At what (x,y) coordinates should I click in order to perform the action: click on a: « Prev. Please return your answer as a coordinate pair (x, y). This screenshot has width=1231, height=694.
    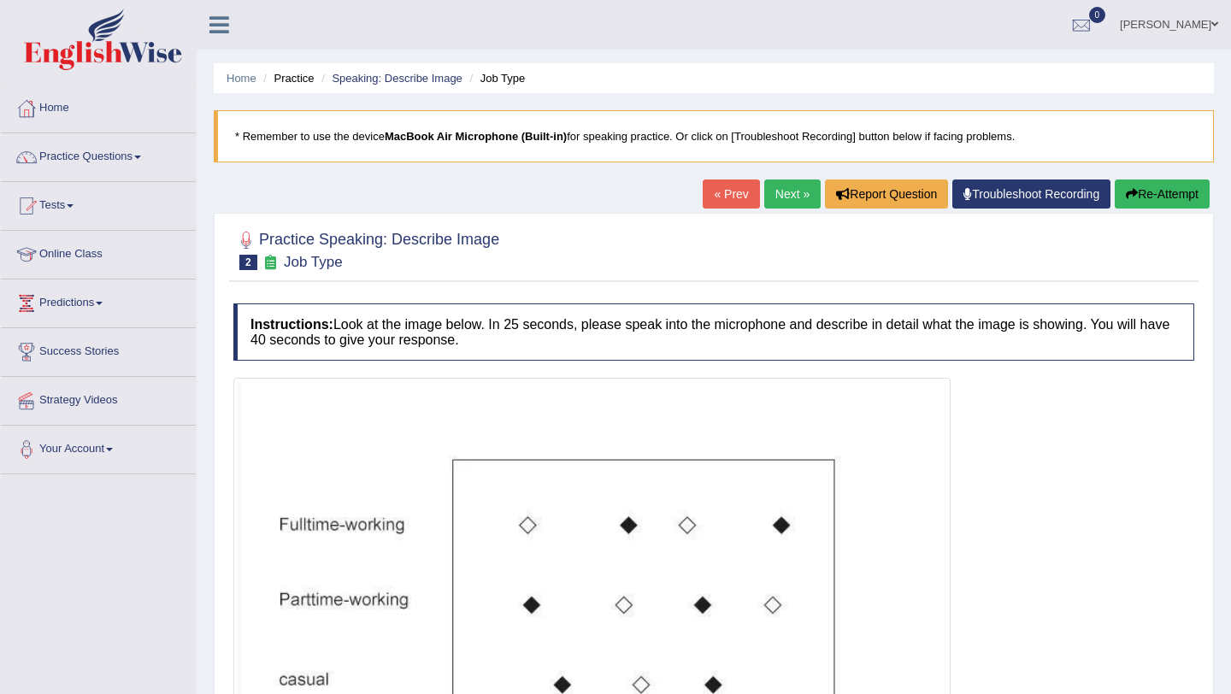
    Looking at the image, I should click on (731, 194).